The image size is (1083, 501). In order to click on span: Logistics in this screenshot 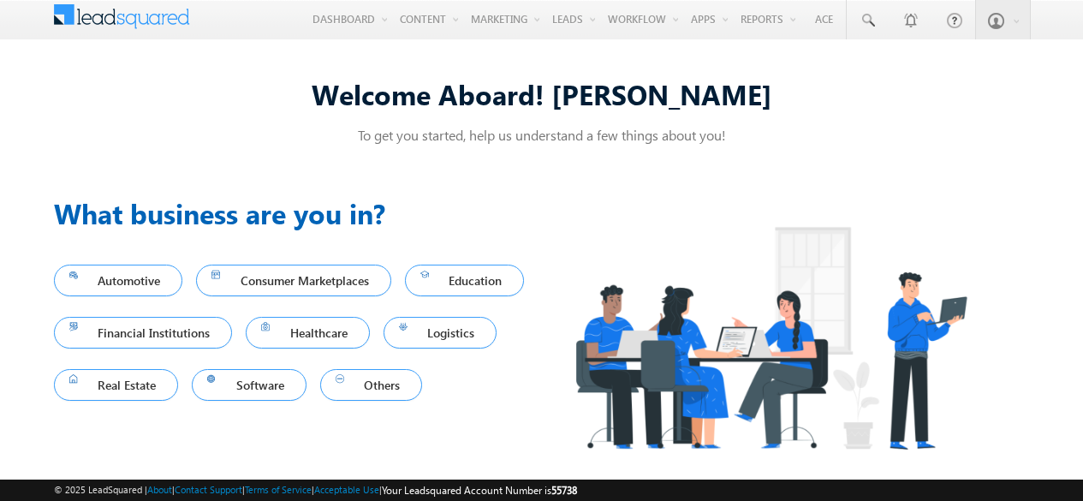, I will do `click(440, 332)`.